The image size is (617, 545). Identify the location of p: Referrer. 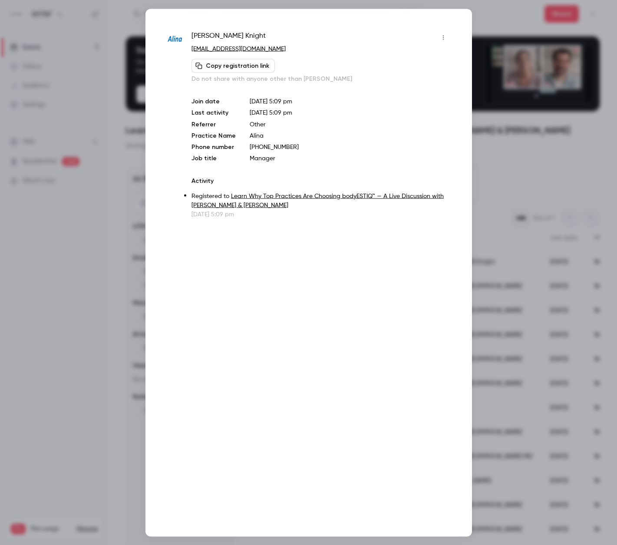
(213, 124).